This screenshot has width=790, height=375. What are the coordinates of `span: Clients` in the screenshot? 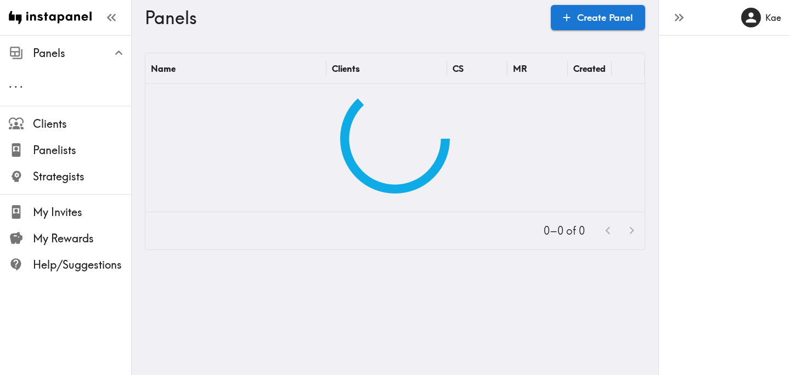 It's located at (82, 124).